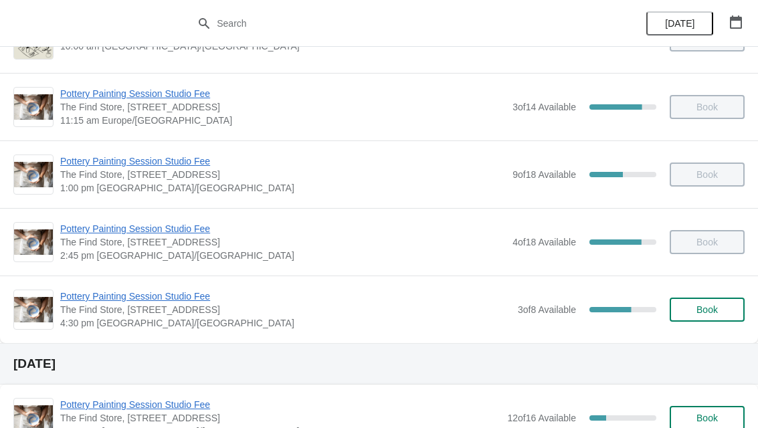 The height and width of the screenshot is (428, 758). I want to click on span: 12 of 16 Available, so click(541, 418).